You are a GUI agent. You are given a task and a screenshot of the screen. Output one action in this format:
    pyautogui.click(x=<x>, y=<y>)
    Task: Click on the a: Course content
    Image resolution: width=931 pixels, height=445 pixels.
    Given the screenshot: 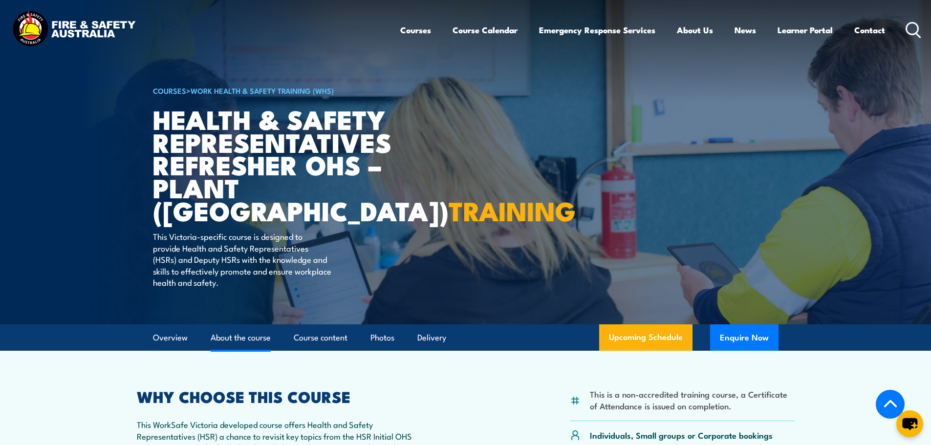 What is the action you would take?
    pyautogui.click(x=321, y=338)
    